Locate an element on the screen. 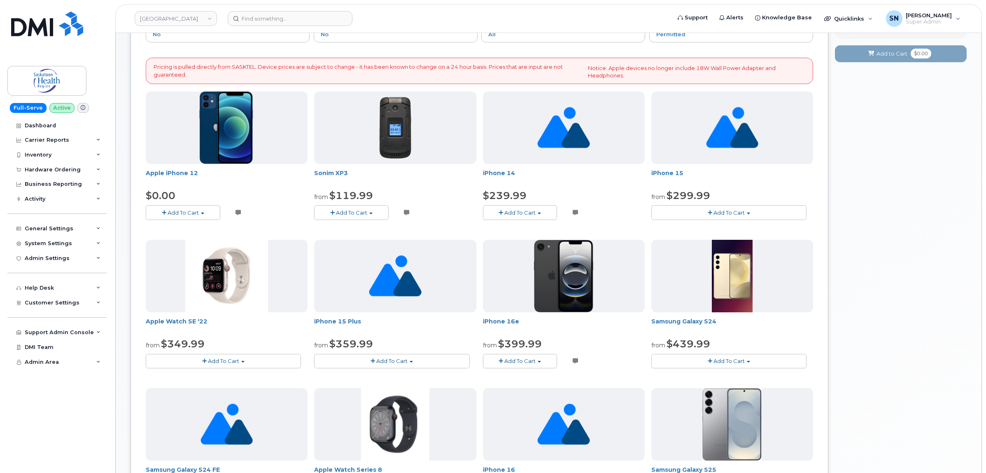 Image resolution: width=986 pixels, height=473 pixels. div: Quicklinks is located at coordinates (849, 19).